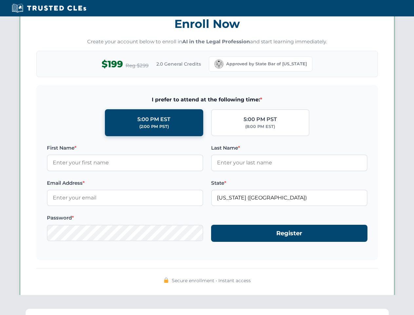 Image resolution: width=414 pixels, height=315 pixels. What do you see at coordinates (289, 198) in the screenshot?
I see `input: California (CA)` at bounding box center [289, 198].